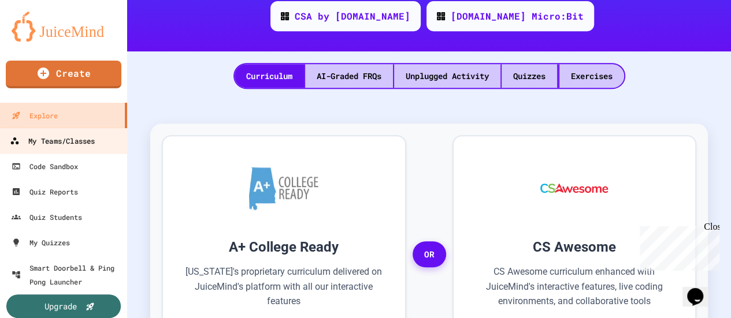 The height and width of the screenshot is (318, 731). What do you see at coordinates (269, 76) in the screenshot?
I see `div: Curriculum` at bounding box center [269, 76].